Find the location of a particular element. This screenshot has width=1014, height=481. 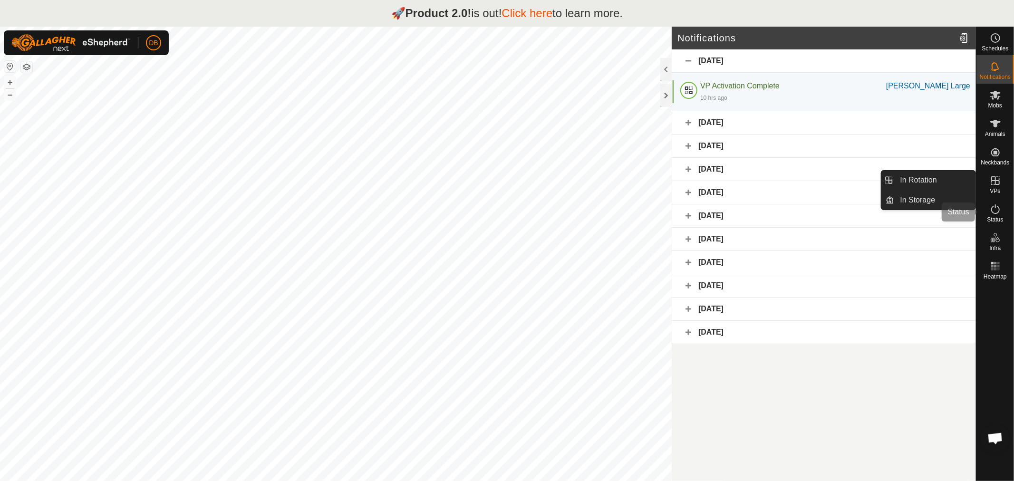

span: In Storage is located at coordinates (918, 200).